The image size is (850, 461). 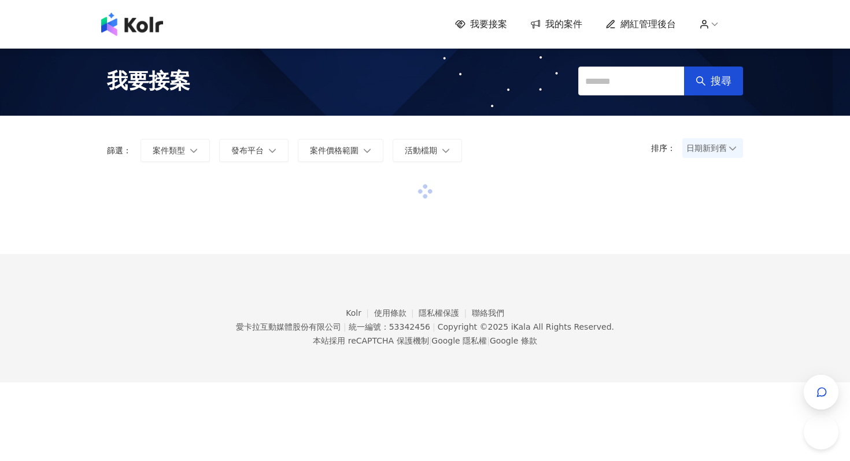 What do you see at coordinates (334, 150) in the screenshot?
I see `span: 案件價格範圍` at bounding box center [334, 150].